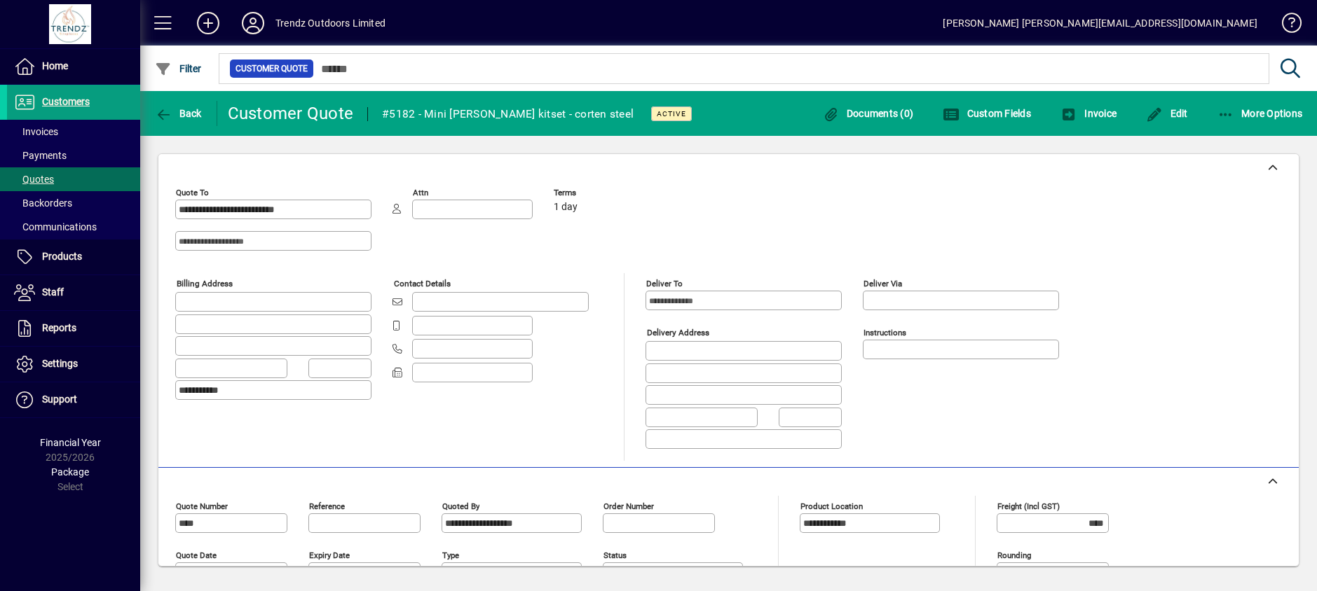 This screenshot has height=591, width=1317. What do you see at coordinates (330, 23) in the screenshot?
I see `div: Trendz Outdoors Limited` at bounding box center [330, 23].